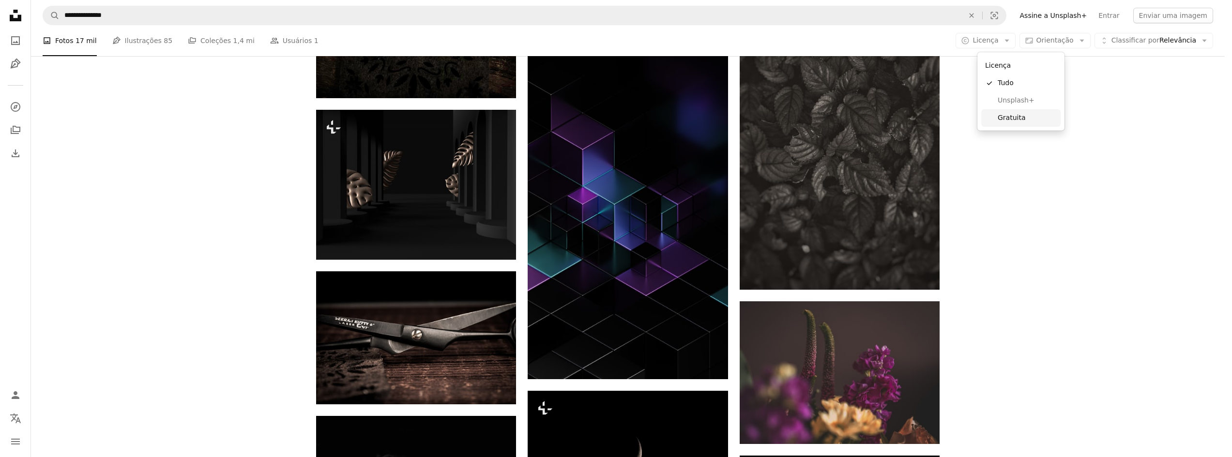 The image size is (1232, 457). What do you see at coordinates (985, 40) in the screenshot?
I see `span: Licença` at bounding box center [985, 40].